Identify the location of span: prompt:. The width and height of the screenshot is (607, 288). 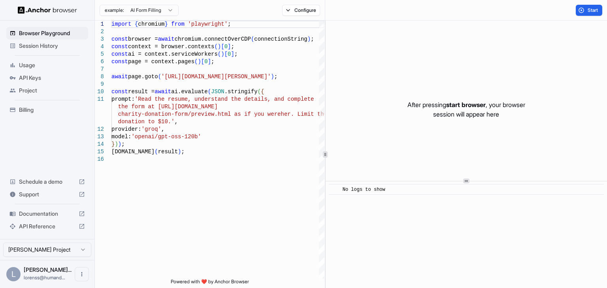
(123, 99).